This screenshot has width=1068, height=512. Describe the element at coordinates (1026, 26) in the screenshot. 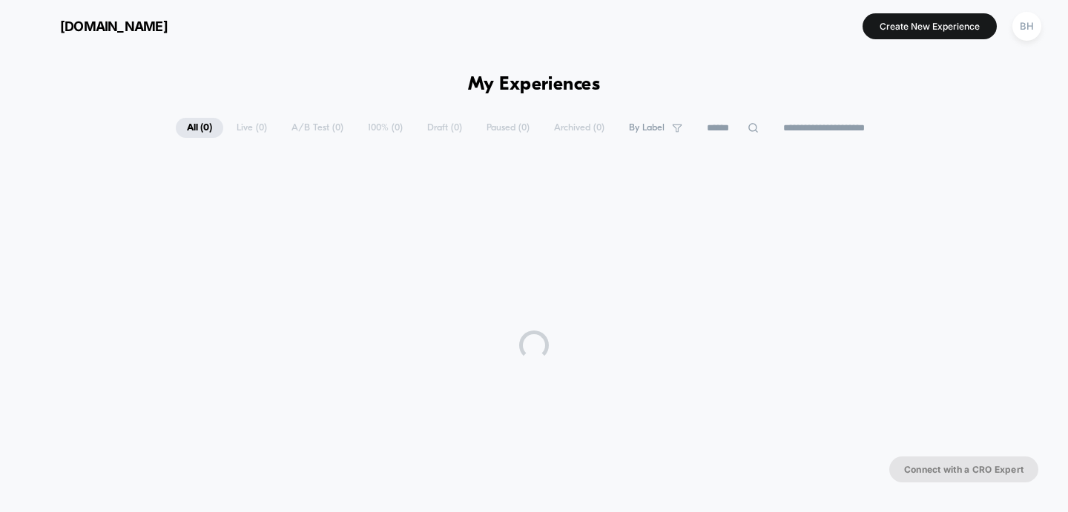

I see `button: BH` at that location.